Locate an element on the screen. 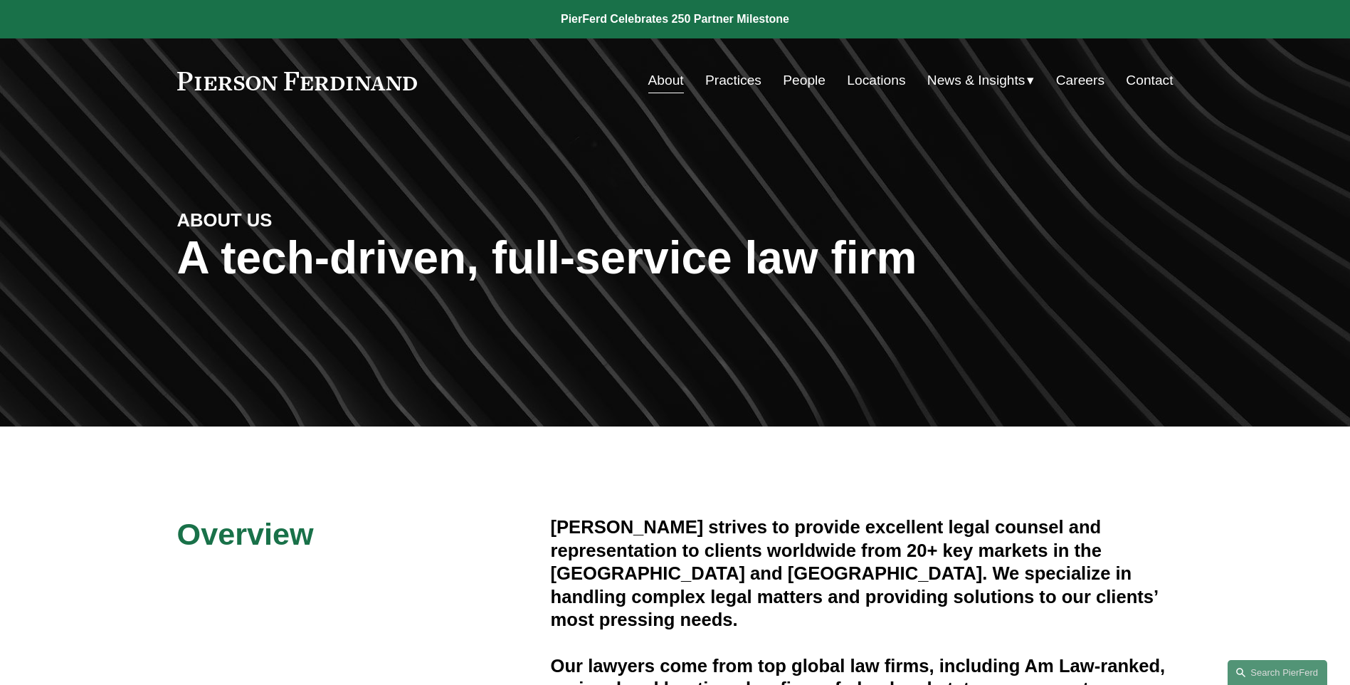 Image resolution: width=1350 pixels, height=685 pixels. a: Search this site is located at coordinates (1278, 672).